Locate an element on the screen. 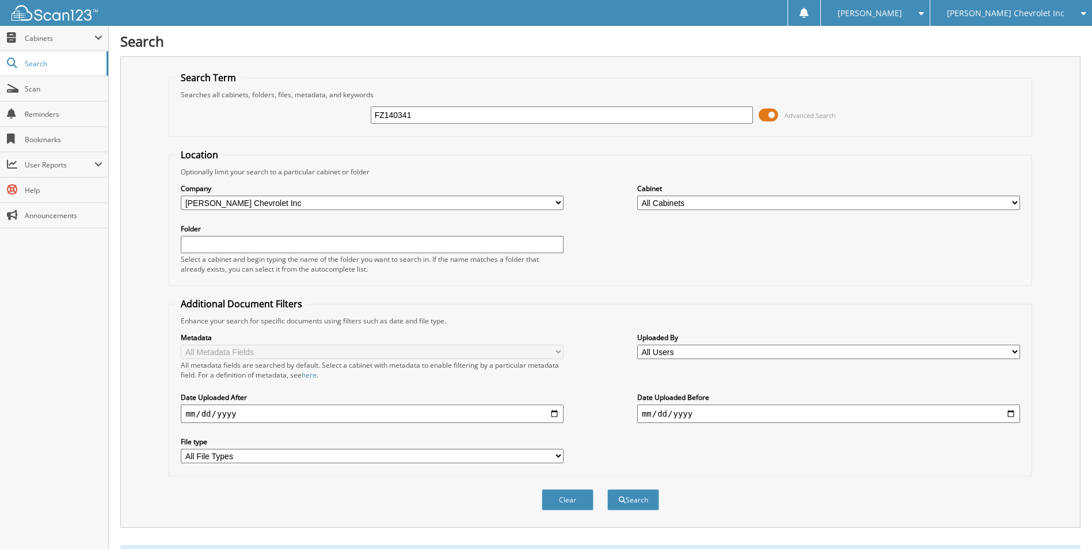 This screenshot has width=1092, height=549. input: start is located at coordinates (372, 414).